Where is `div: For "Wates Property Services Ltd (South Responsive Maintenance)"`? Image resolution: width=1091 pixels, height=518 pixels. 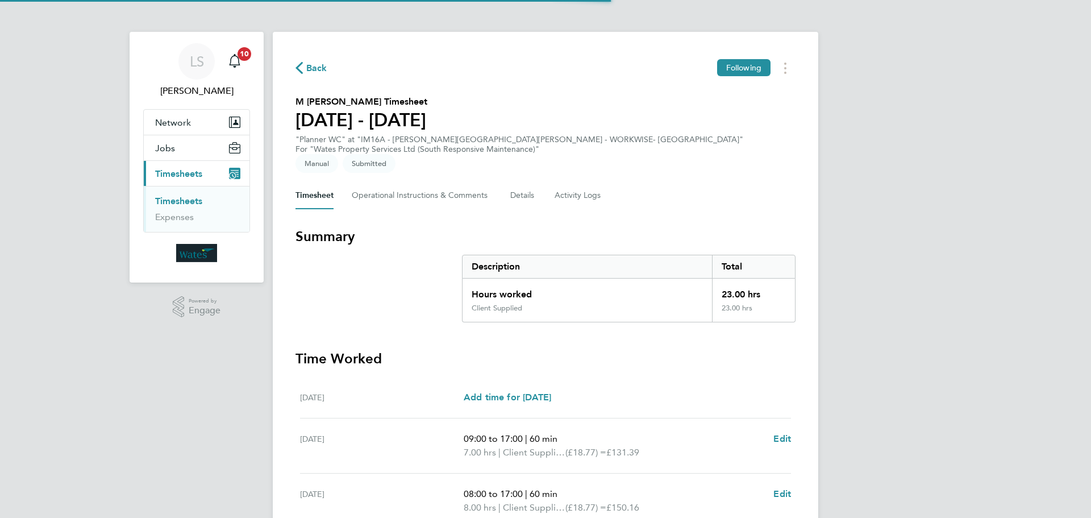 div: For "Wates Property Services Ltd (South Responsive Maintenance)" is located at coordinates (519, 149).